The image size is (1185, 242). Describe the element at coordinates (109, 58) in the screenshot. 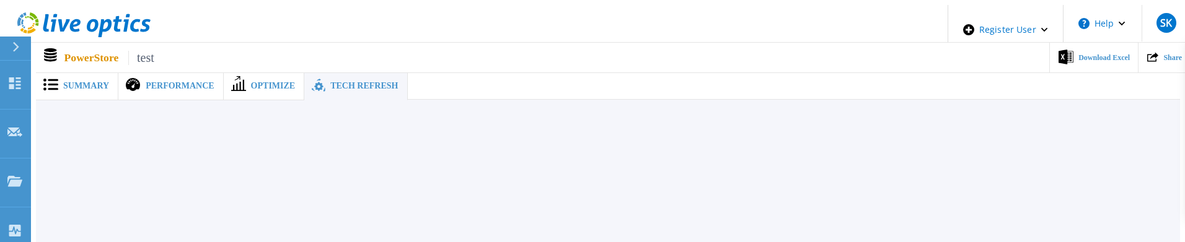

I see `p: PowerStore` at that location.